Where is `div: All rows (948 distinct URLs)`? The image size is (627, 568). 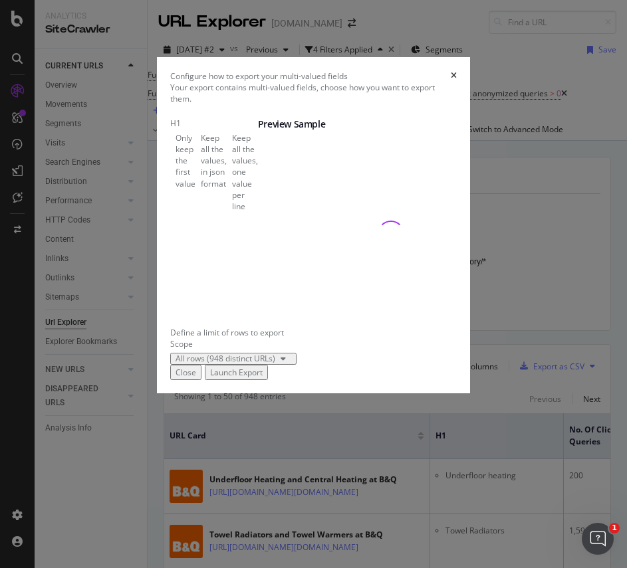 div: All rows (948 distinct URLs) is located at coordinates (225, 359).